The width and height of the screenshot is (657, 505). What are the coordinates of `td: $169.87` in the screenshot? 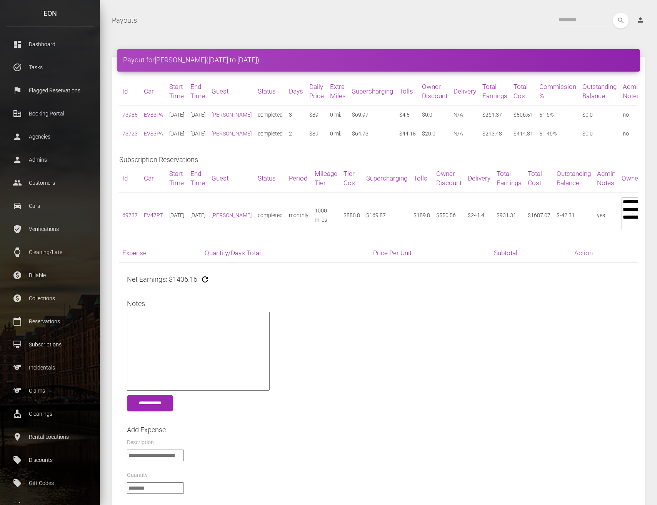 It's located at (387, 215).